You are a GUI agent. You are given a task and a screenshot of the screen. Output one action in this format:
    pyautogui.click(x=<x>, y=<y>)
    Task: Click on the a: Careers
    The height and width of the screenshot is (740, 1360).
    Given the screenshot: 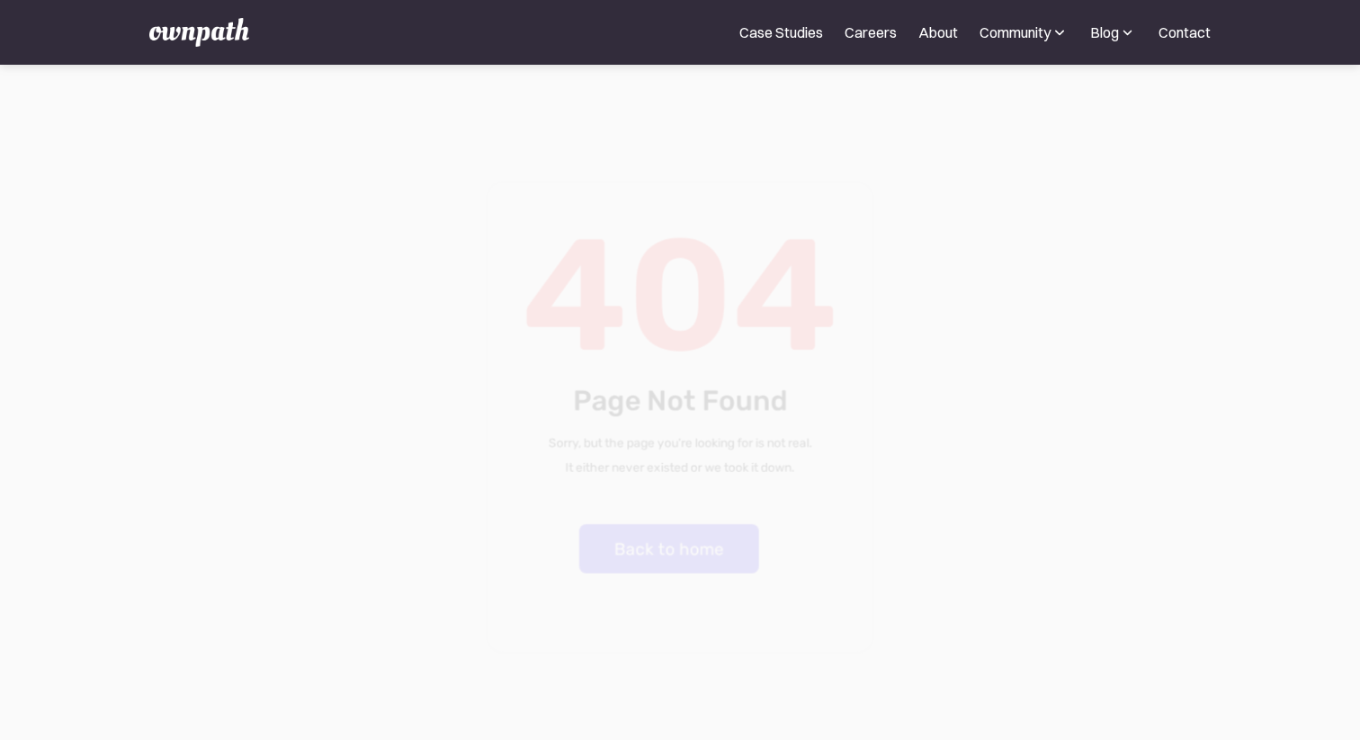 What is the action you would take?
    pyautogui.click(x=871, y=32)
    